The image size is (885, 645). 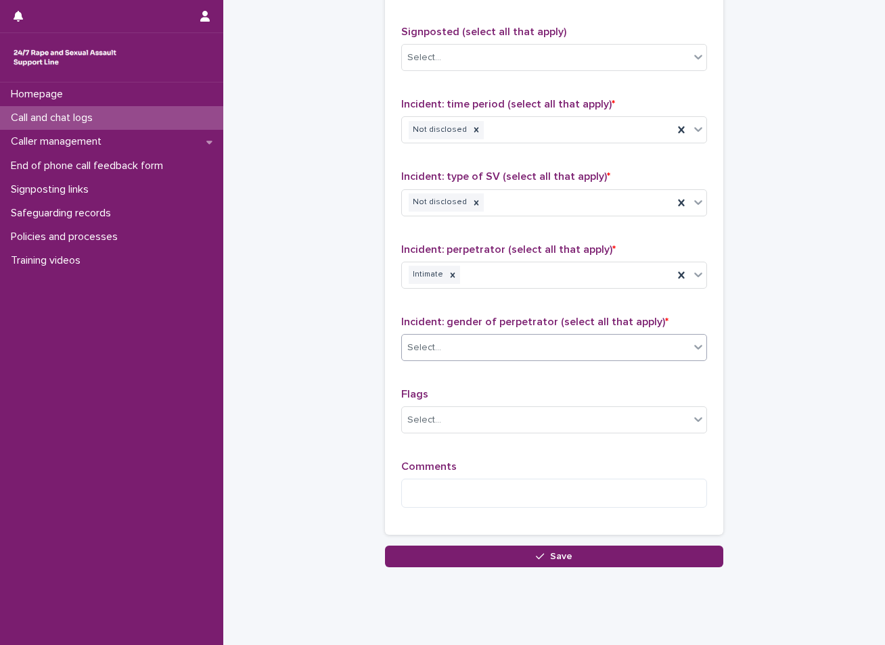 I want to click on span: Flags, so click(x=415, y=394).